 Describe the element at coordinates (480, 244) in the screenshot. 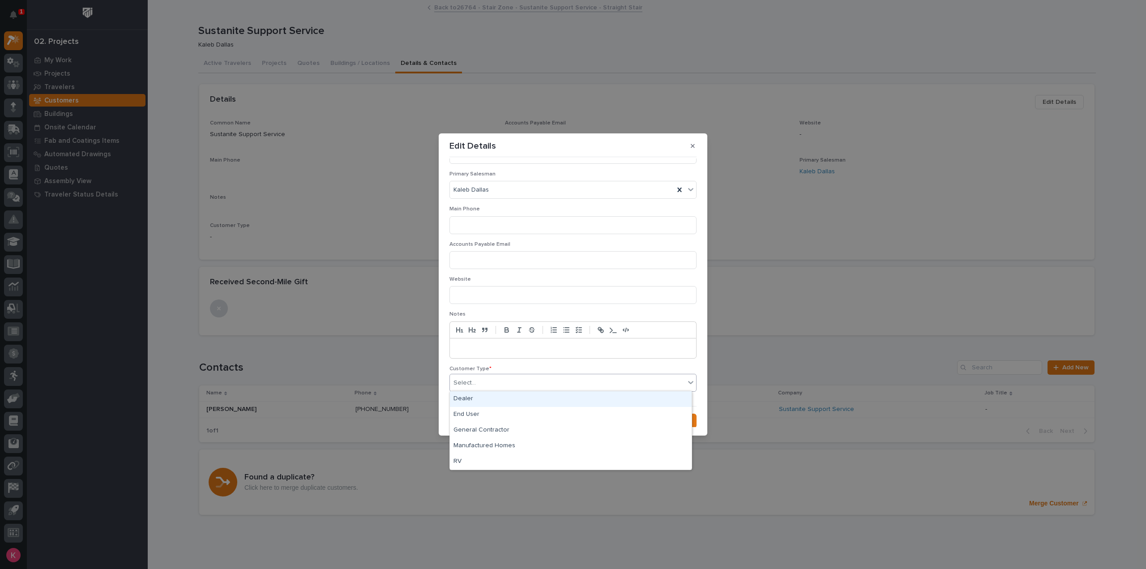

I see `span: Accounts Payable Email` at that location.